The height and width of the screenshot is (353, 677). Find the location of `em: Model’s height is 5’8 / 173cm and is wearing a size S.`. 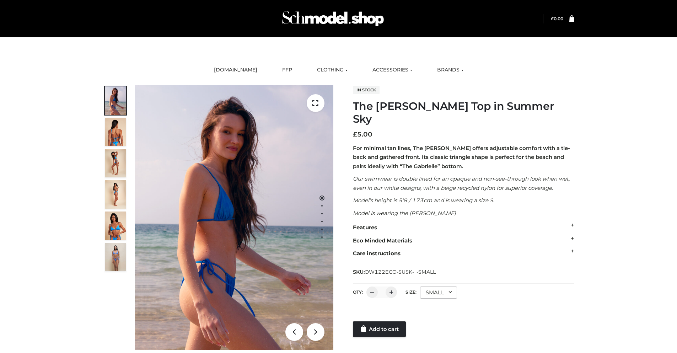

em: Model’s height is 5’8 / 173cm and is wearing a size S. is located at coordinates (423, 200).